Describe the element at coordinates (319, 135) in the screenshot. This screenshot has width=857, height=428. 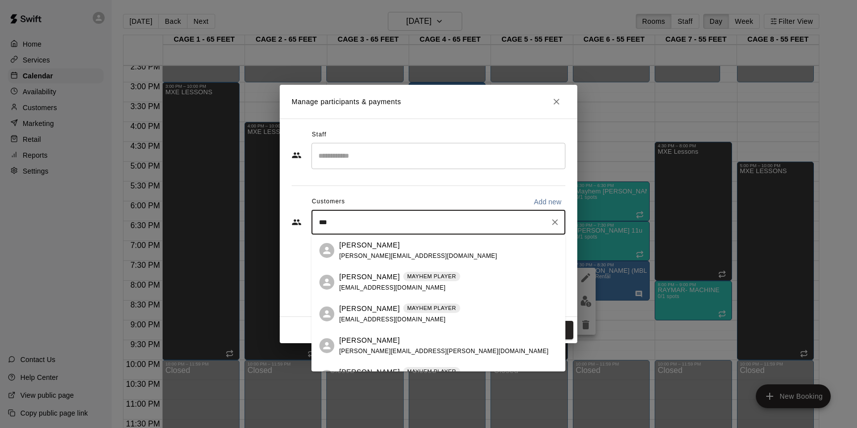
I see `span: Staff` at that location.